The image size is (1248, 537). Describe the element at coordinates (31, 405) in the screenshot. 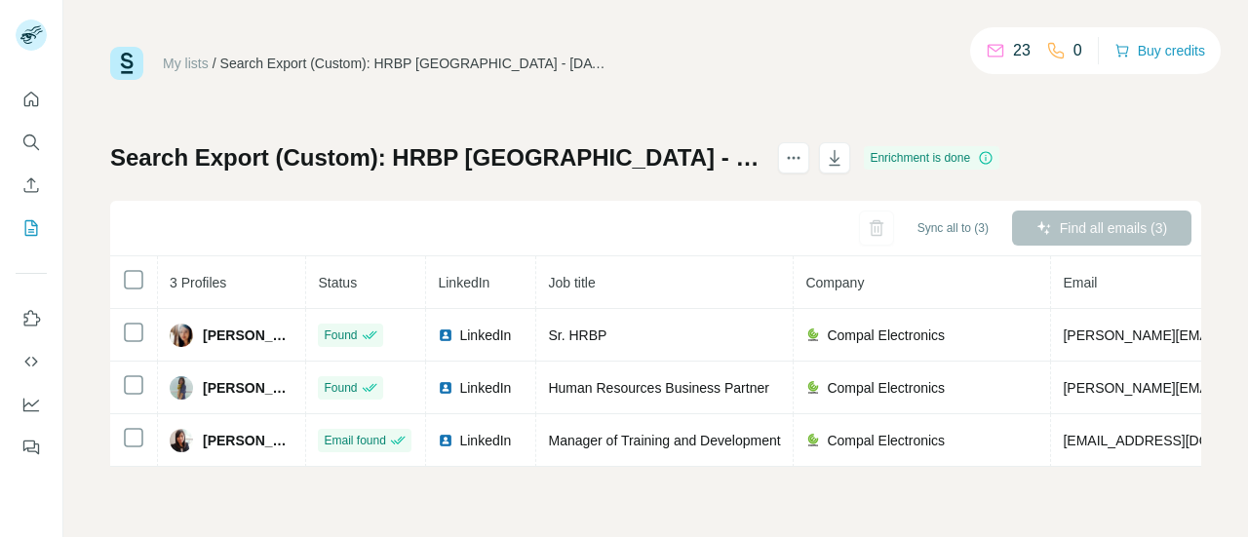

I see `button: Dashboard` at that location.